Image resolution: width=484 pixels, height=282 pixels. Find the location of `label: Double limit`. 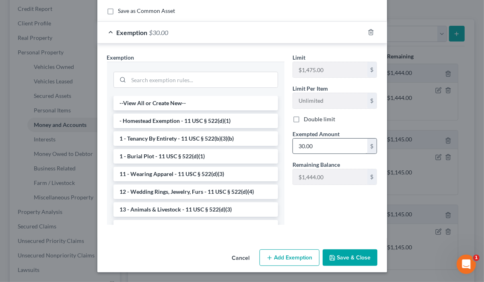

label: Double limit is located at coordinates (320, 119).